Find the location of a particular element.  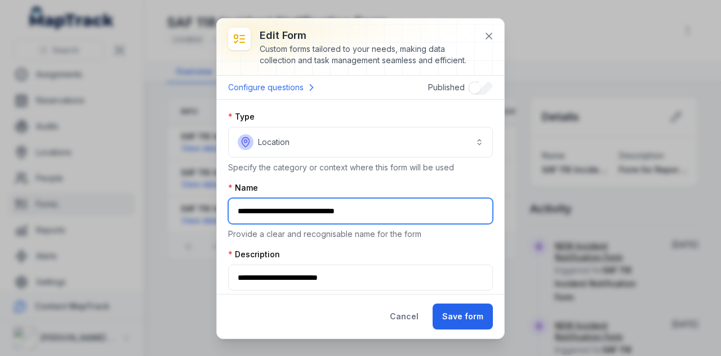

span: Published is located at coordinates (446, 87).